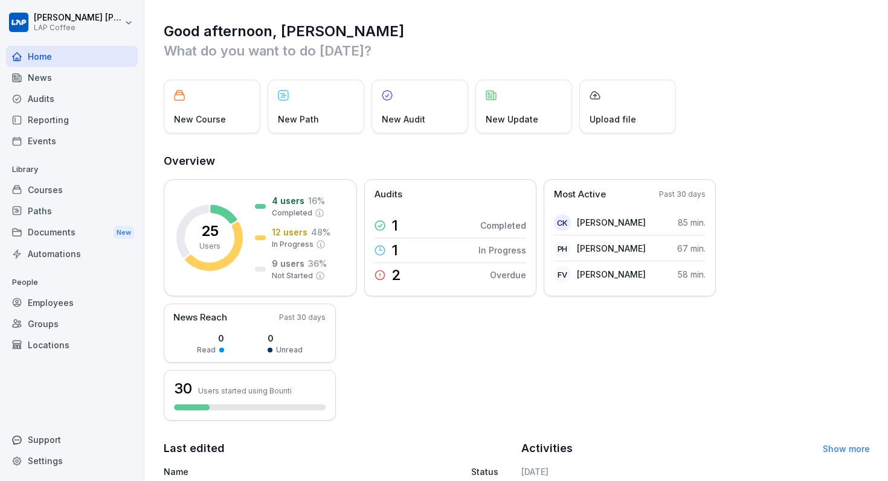 The image size is (888, 481). What do you see at coordinates (292, 276) in the screenshot?
I see `p: Not Started` at bounding box center [292, 276].